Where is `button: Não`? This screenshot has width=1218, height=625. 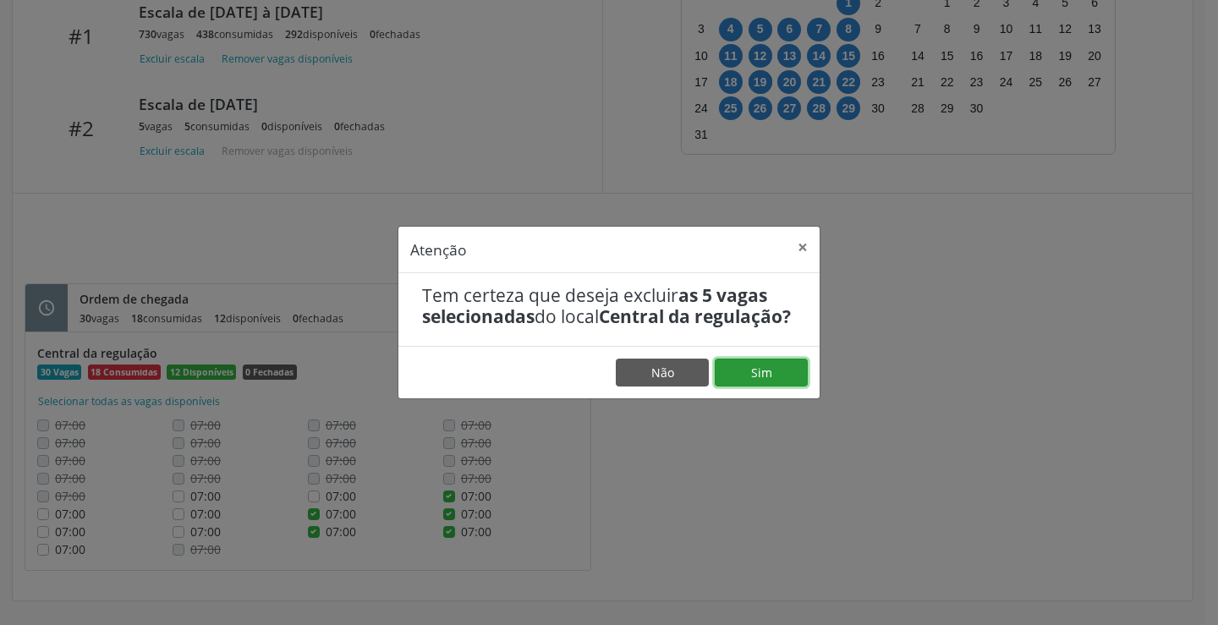
button: Não is located at coordinates (663, 373).